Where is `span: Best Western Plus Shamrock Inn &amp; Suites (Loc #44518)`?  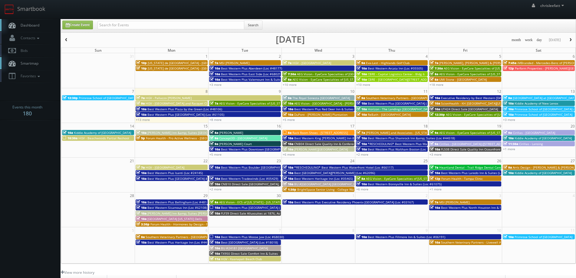 span: Best Western Plus Shamrock Inn &amp; Suites (Loc #44518) is located at coordinates (411, 138).